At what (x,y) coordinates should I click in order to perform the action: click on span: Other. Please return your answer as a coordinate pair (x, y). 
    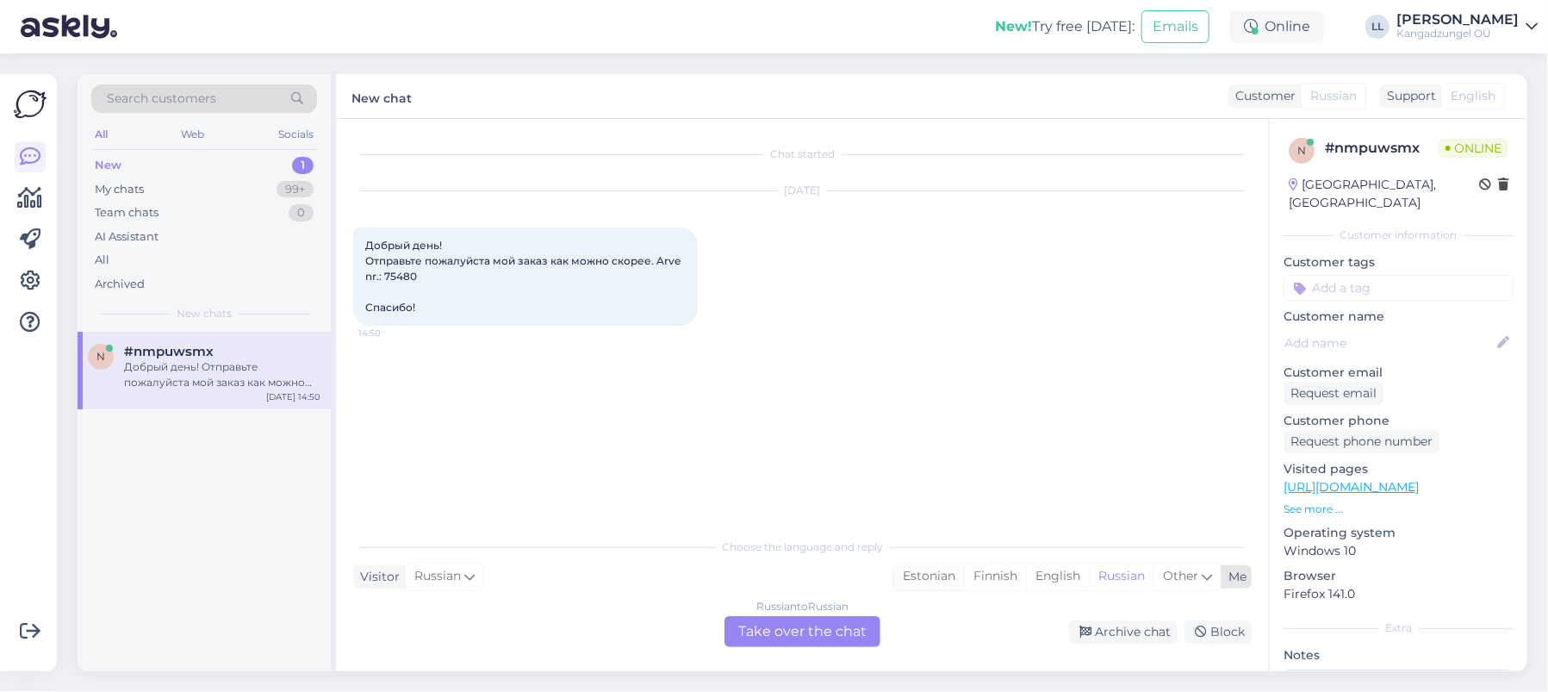
    Looking at the image, I should click on (1180, 576).